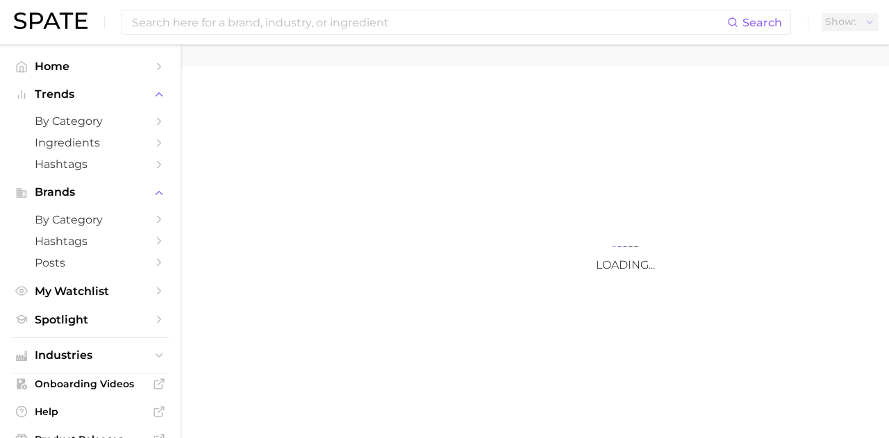  Describe the element at coordinates (51, 21) in the screenshot. I see `img: SPATE` at that location.